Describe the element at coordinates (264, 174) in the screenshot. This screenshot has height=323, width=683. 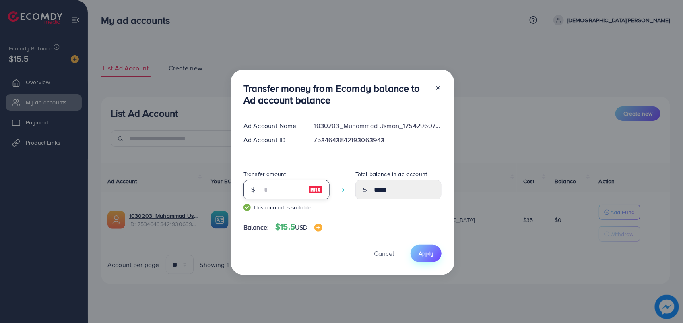
I see `label: Transfer amount` at that location.